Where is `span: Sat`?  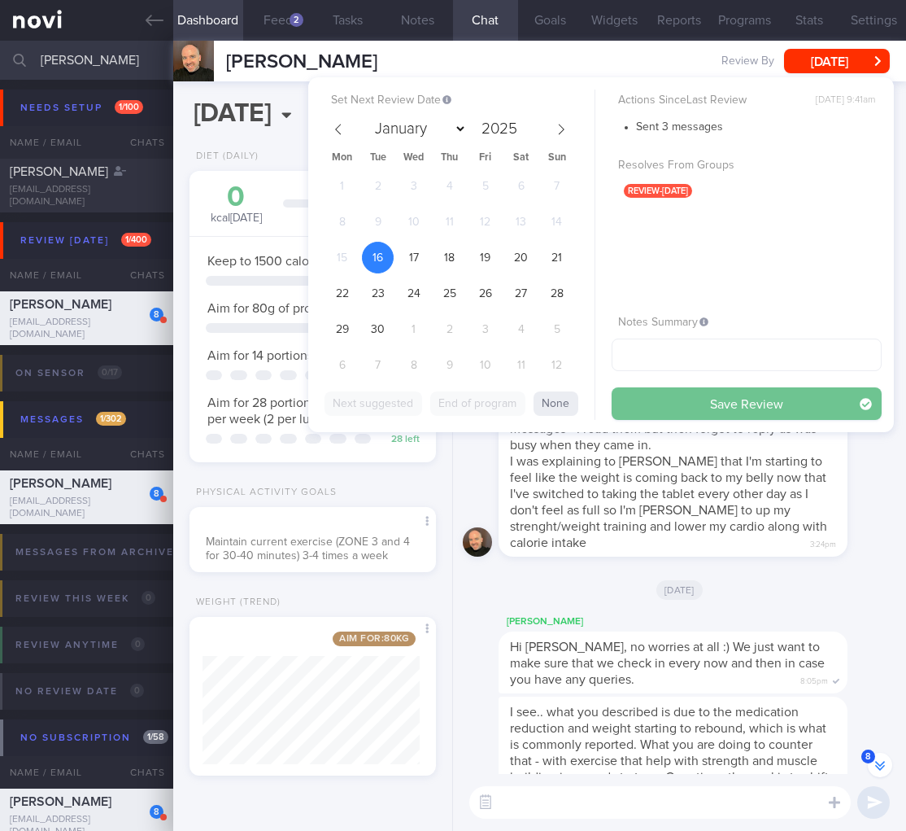 span: Sat is located at coordinates (521, 158).